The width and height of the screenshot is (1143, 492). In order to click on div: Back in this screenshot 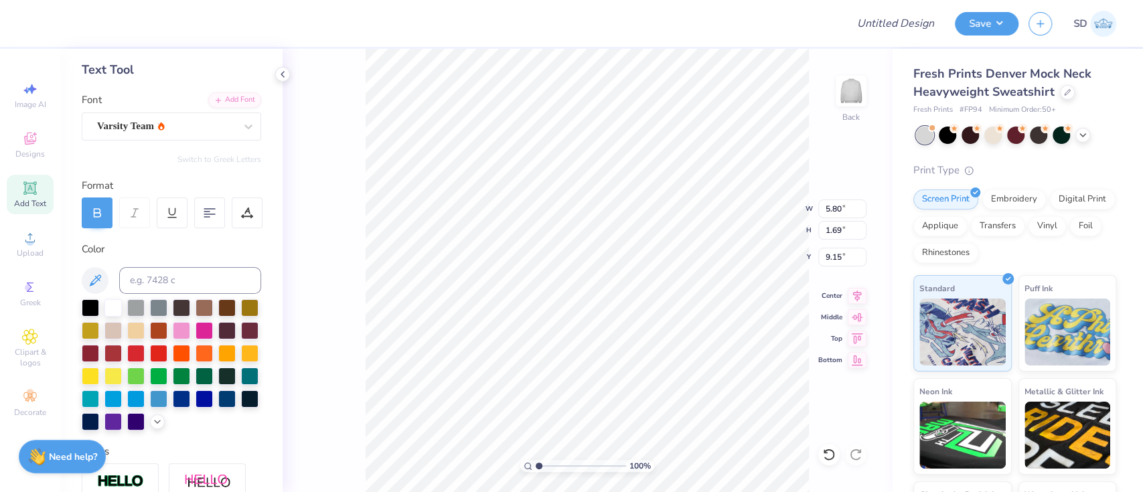, I will do `click(851, 117)`.